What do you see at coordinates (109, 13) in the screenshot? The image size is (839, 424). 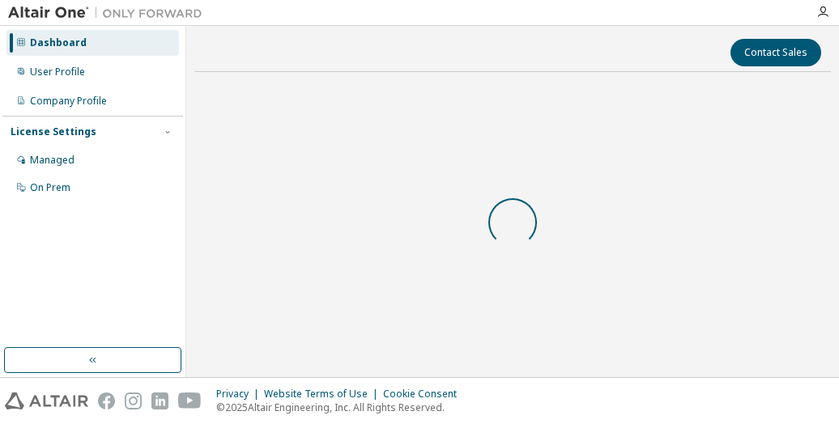 I see `img: Altair One` at bounding box center [109, 13].